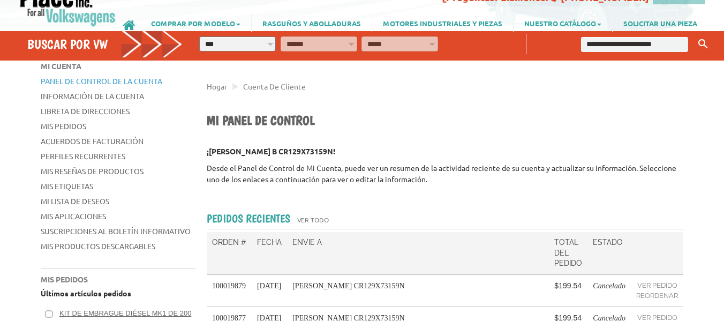  I want to click on button: Búsqueda de palabras clave, so click(703, 44).